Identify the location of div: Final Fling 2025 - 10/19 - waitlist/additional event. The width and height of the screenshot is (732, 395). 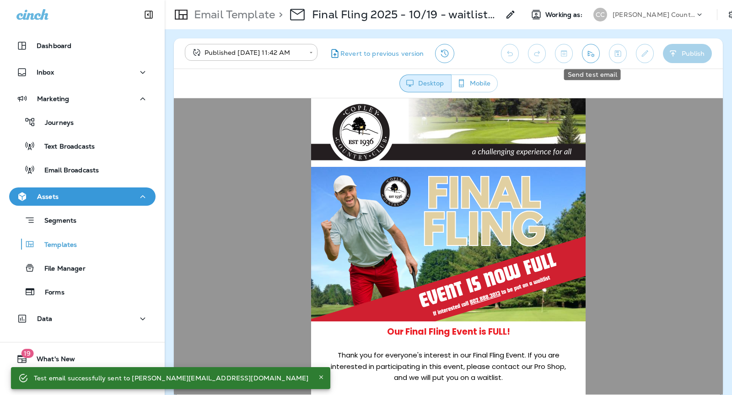
(406, 15).